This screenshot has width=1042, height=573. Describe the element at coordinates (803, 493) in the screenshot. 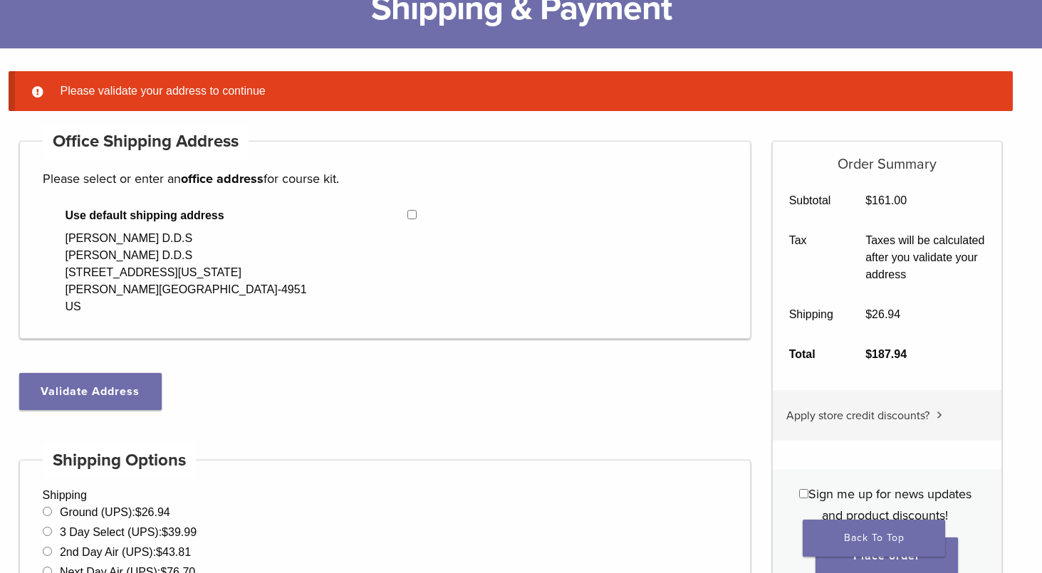

I see `input: Sign me up for news updates and product discounts!` at that location.